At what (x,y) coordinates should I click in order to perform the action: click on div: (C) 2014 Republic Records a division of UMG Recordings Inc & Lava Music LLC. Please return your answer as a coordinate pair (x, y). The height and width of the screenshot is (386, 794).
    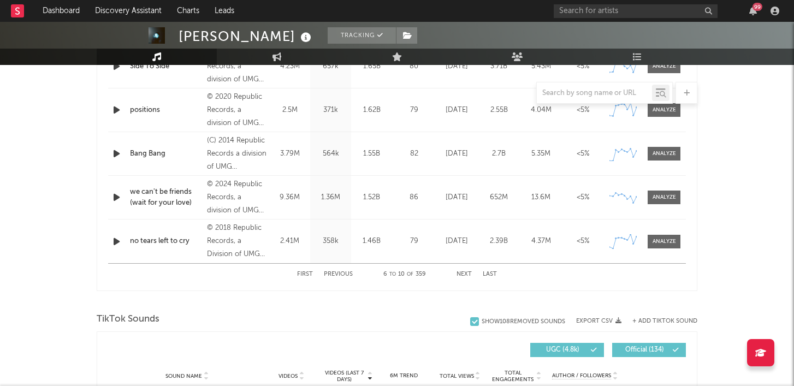
    Looking at the image, I should click on (236, 154).